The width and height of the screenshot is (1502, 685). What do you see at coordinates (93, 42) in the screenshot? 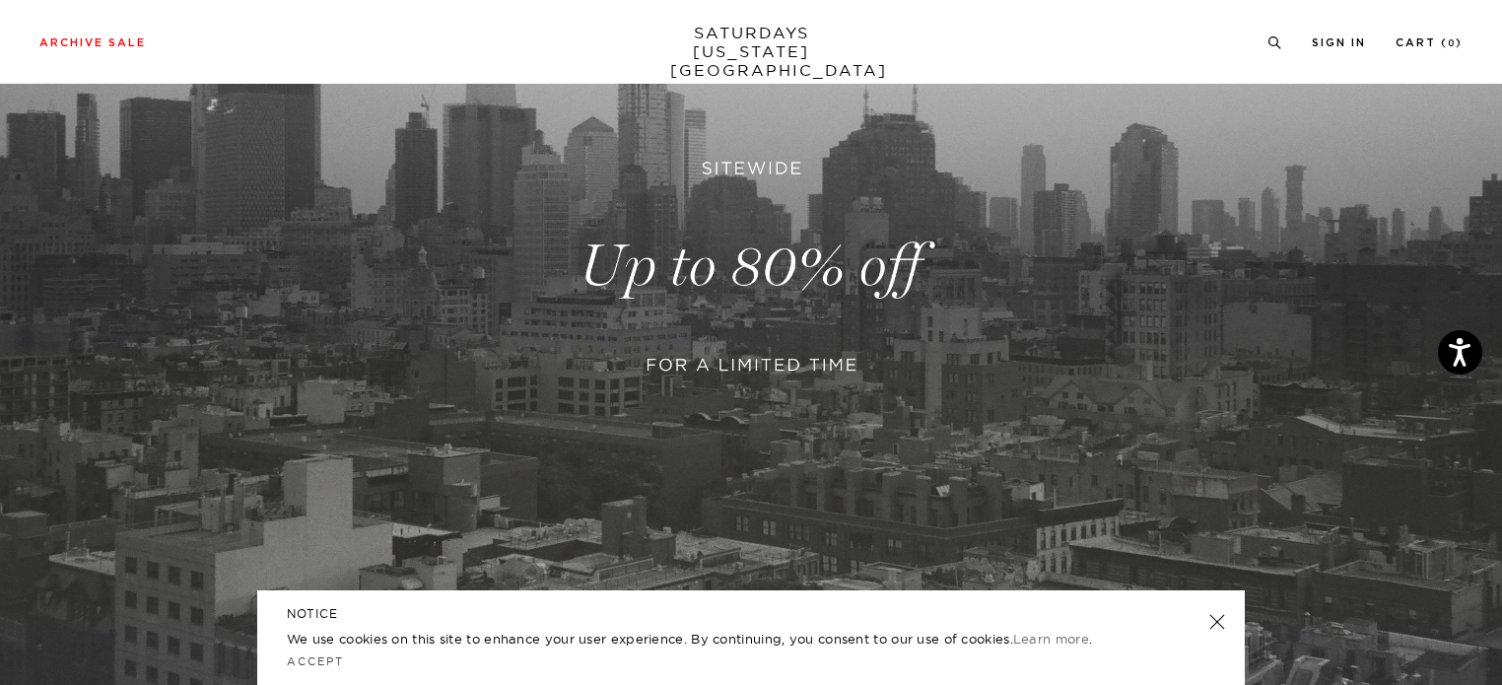
I see `a: Archive Sale` at bounding box center [93, 42].